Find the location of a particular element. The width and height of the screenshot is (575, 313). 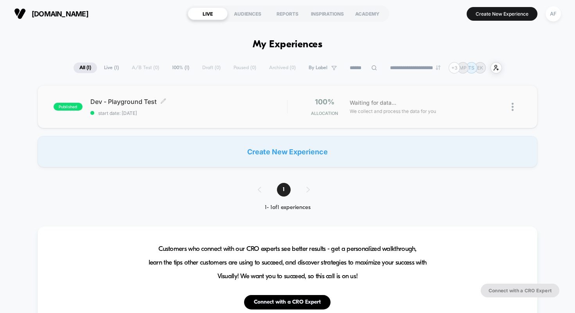

span: Allocation is located at coordinates (324, 113).